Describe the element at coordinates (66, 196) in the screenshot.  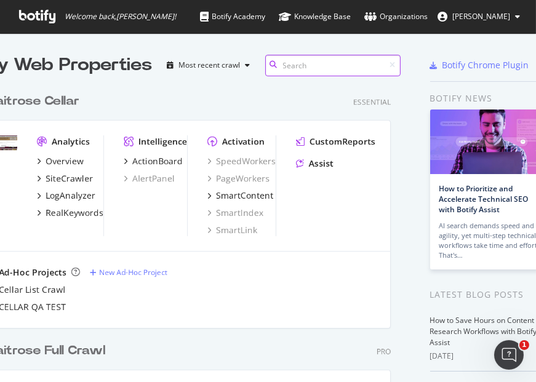
I see `a: LogAnalyzer` at that location.